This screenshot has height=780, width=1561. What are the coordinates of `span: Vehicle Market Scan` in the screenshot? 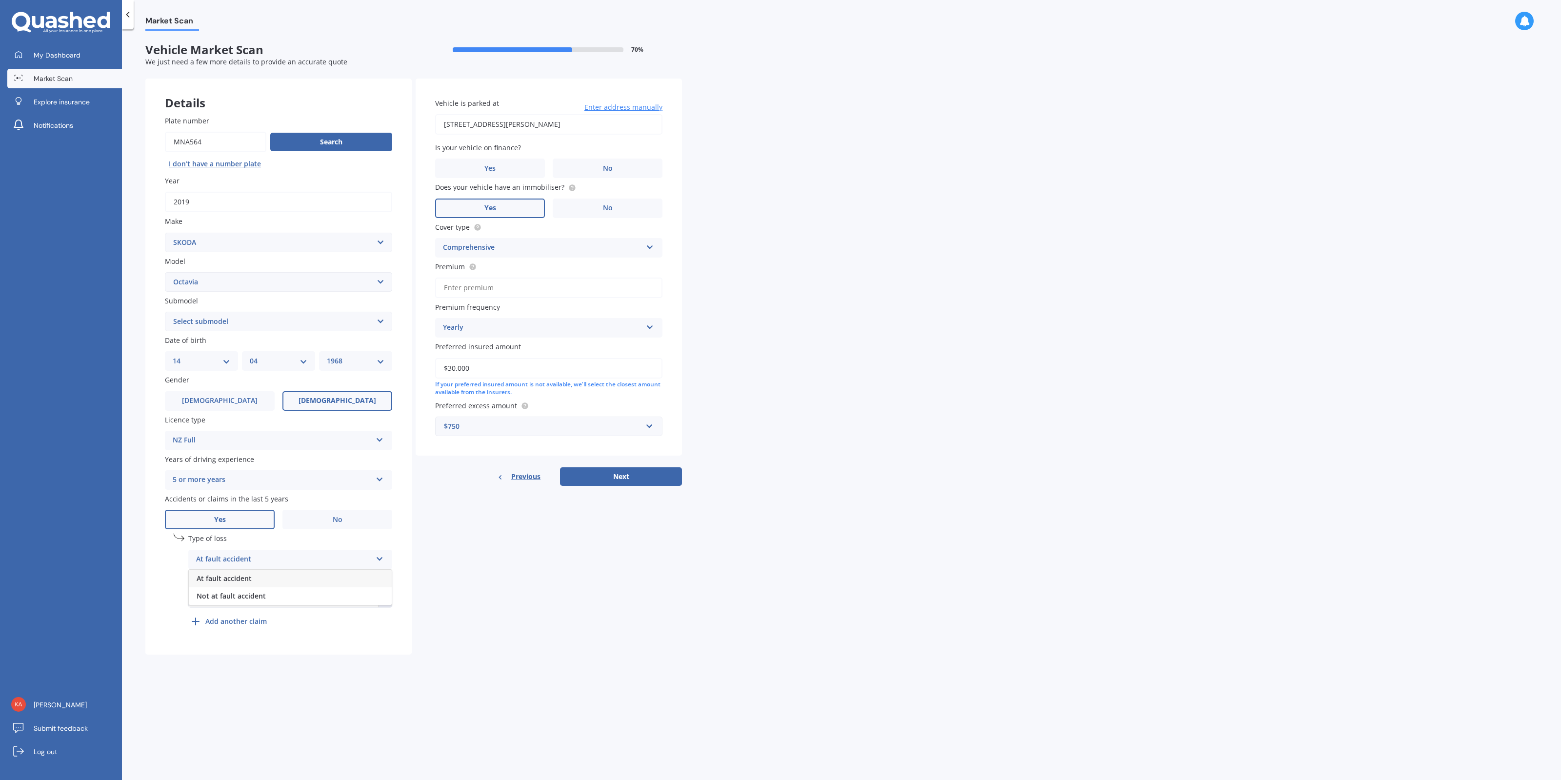 It's located at (279, 50).